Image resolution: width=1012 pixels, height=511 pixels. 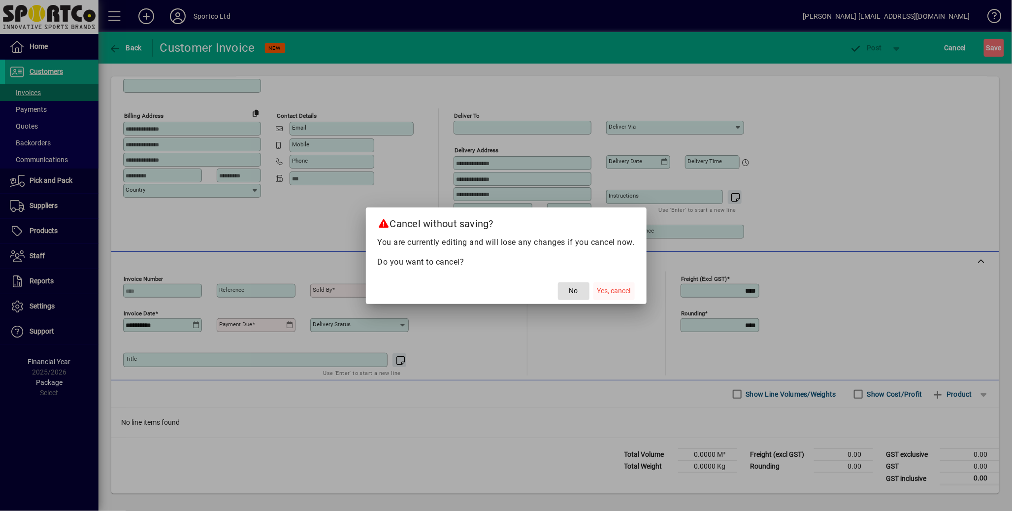 I want to click on button: Yes, cancel, so click(x=614, y=291).